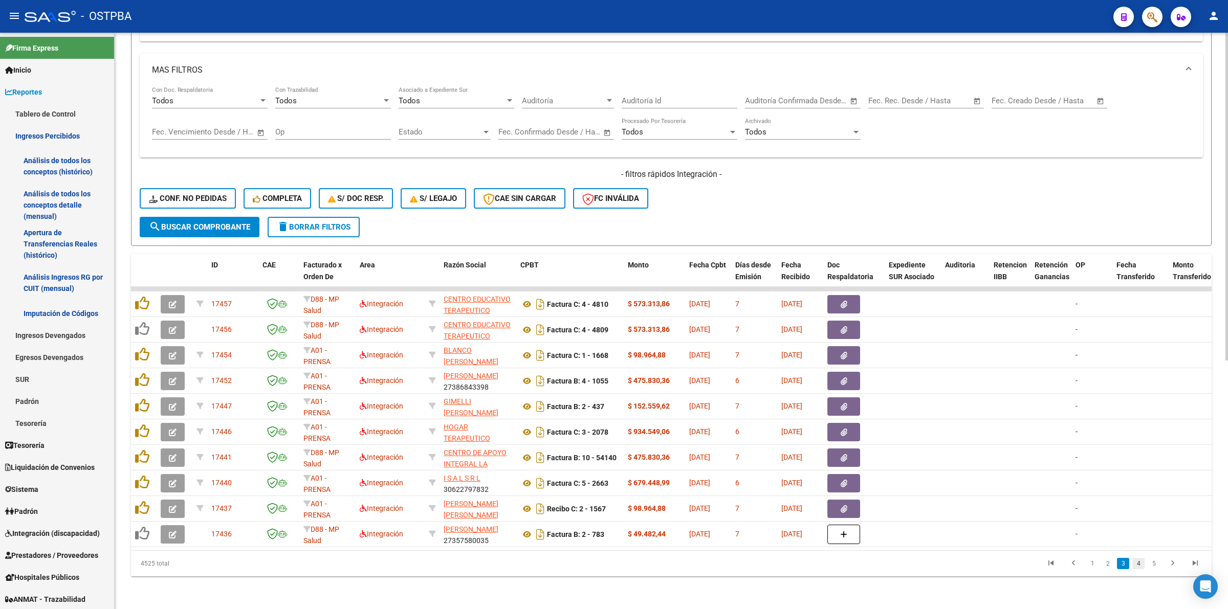 The image size is (1228, 609). I want to click on h4: - filtros rápidos Integración -, so click(671, 174).